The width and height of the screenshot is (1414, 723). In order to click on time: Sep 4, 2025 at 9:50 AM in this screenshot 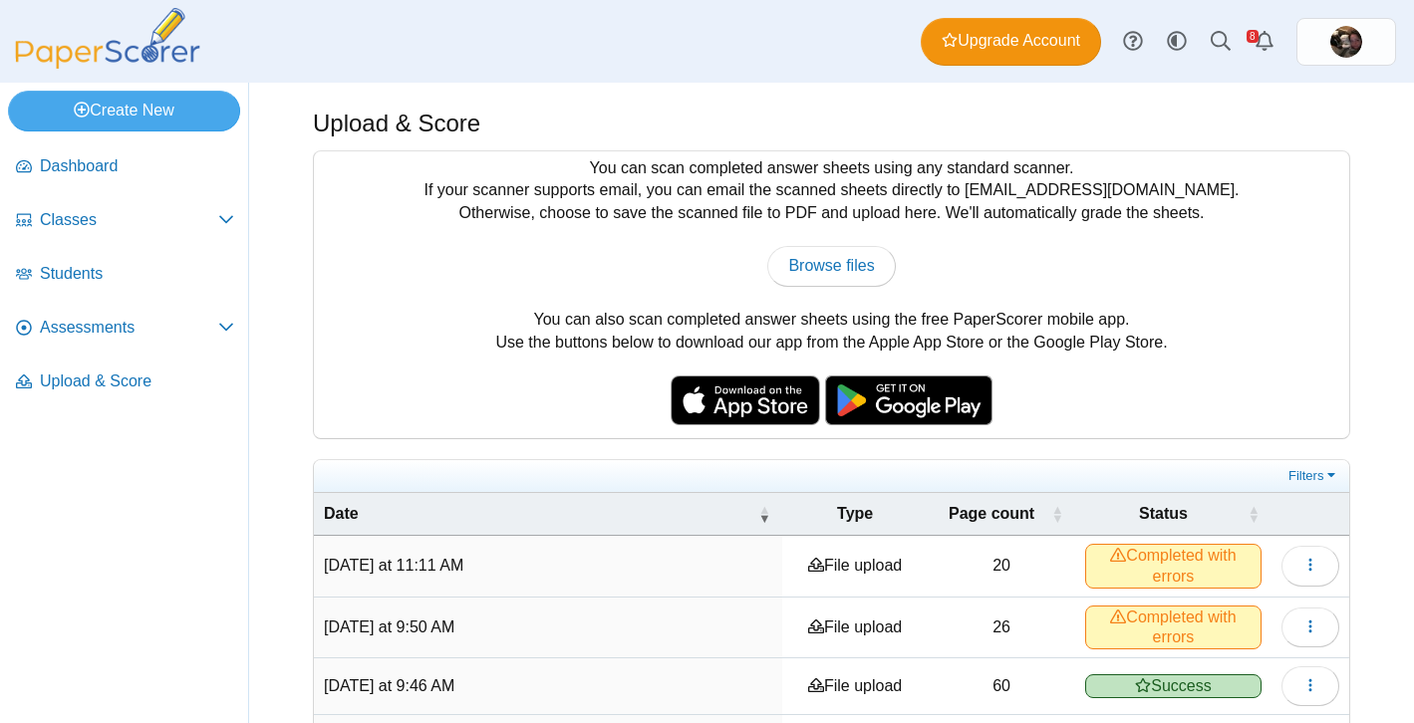, I will do `click(389, 627)`.